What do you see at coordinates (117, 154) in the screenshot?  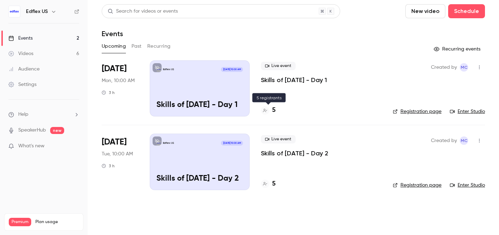 I see `span: Tue, 10:00 AM` at bounding box center [117, 154].